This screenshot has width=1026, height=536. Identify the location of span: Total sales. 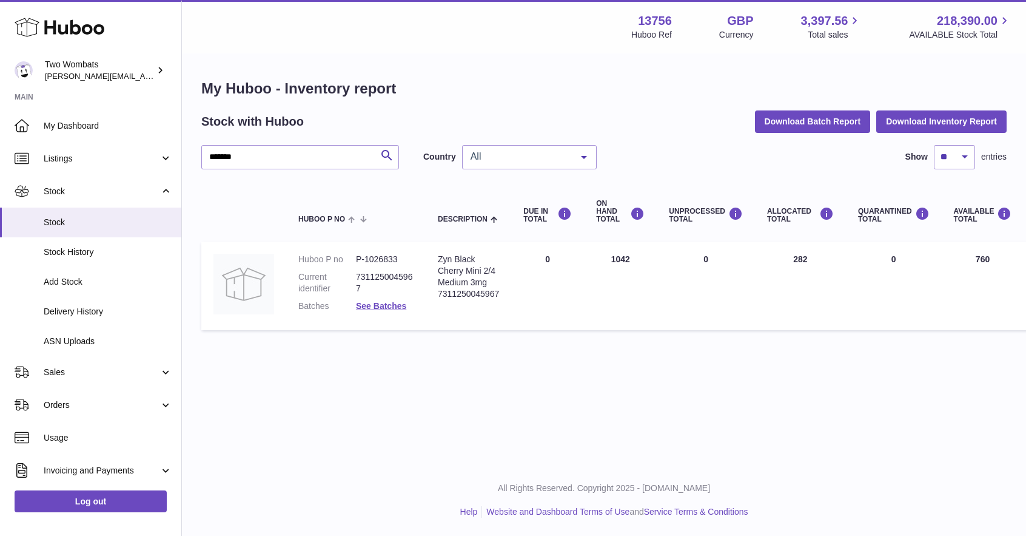
(835, 35).